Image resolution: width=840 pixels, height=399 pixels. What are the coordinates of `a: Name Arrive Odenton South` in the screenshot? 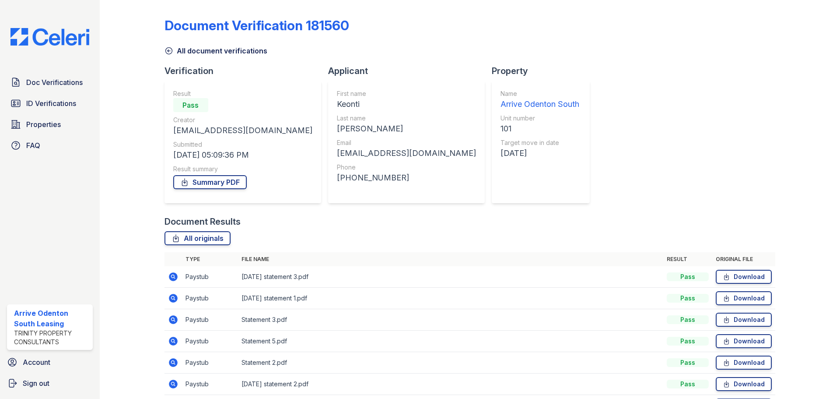 It's located at (540, 100).